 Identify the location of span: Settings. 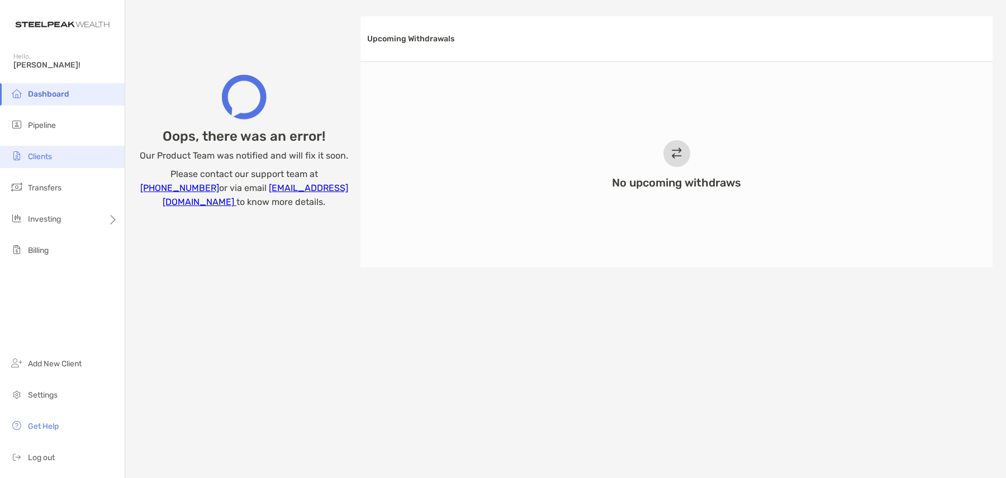
(42, 395).